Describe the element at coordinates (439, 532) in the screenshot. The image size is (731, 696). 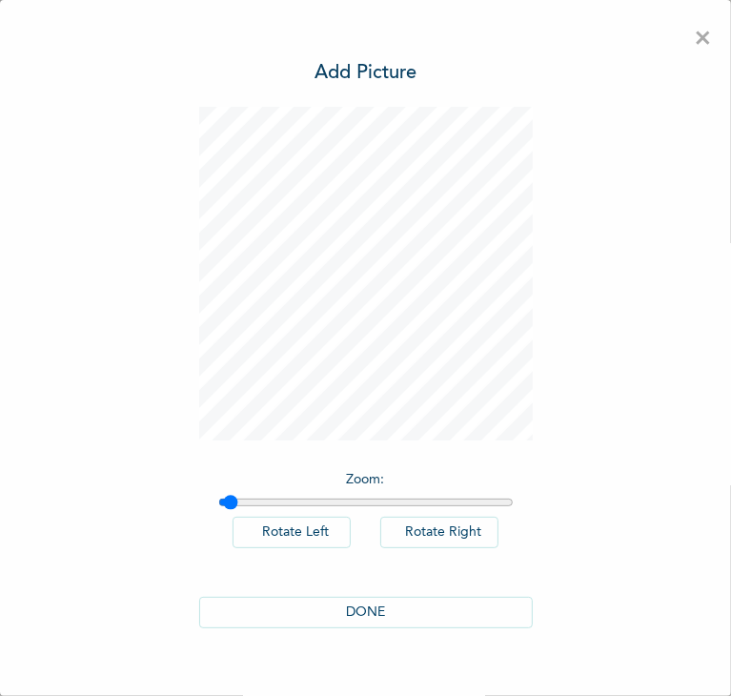
I see `button: Rotate Right` at that location.